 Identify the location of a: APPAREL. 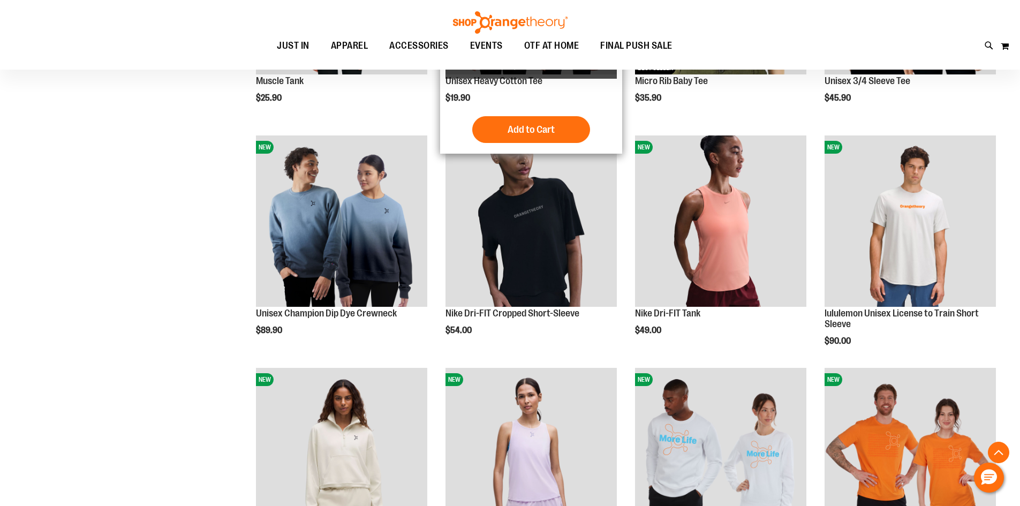
(349, 46).